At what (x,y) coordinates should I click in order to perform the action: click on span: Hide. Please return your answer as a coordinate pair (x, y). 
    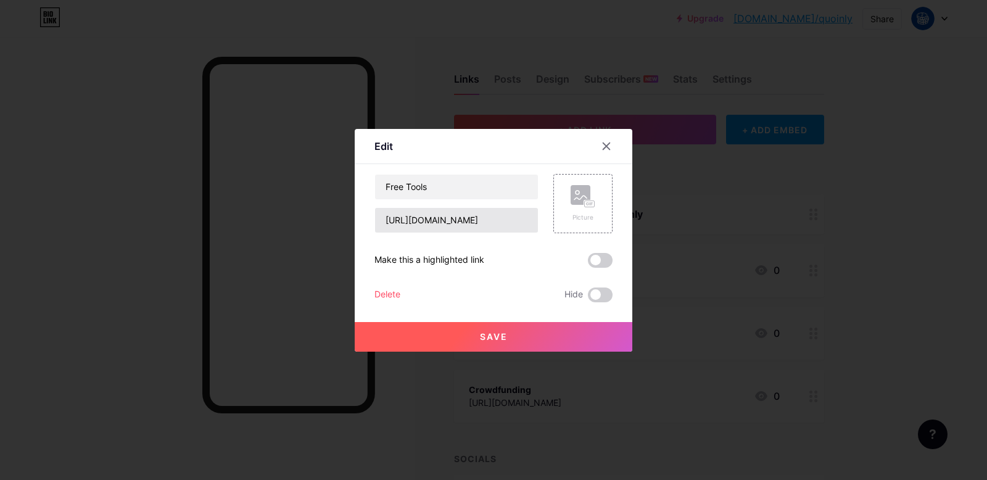
    Looking at the image, I should click on (574, 295).